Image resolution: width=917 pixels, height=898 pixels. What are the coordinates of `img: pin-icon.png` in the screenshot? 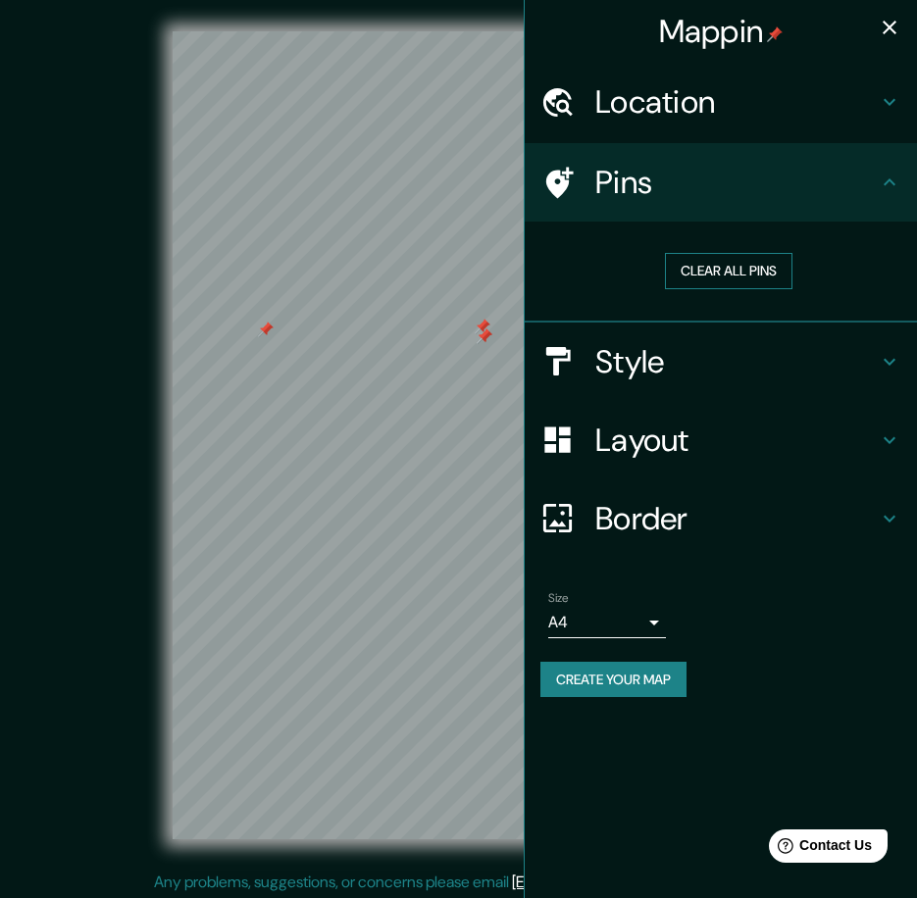 It's located at (775, 34).